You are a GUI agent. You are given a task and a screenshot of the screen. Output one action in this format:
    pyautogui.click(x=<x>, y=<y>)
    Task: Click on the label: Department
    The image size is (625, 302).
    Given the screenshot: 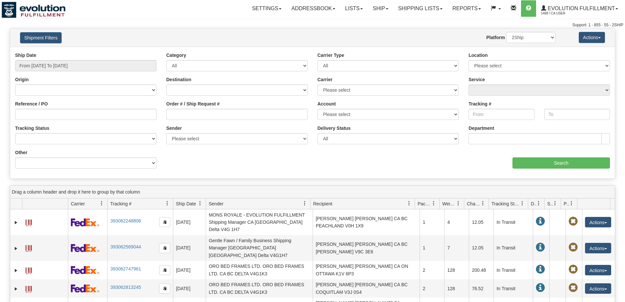 What is the action you would take?
    pyautogui.click(x=481, y=128)
    